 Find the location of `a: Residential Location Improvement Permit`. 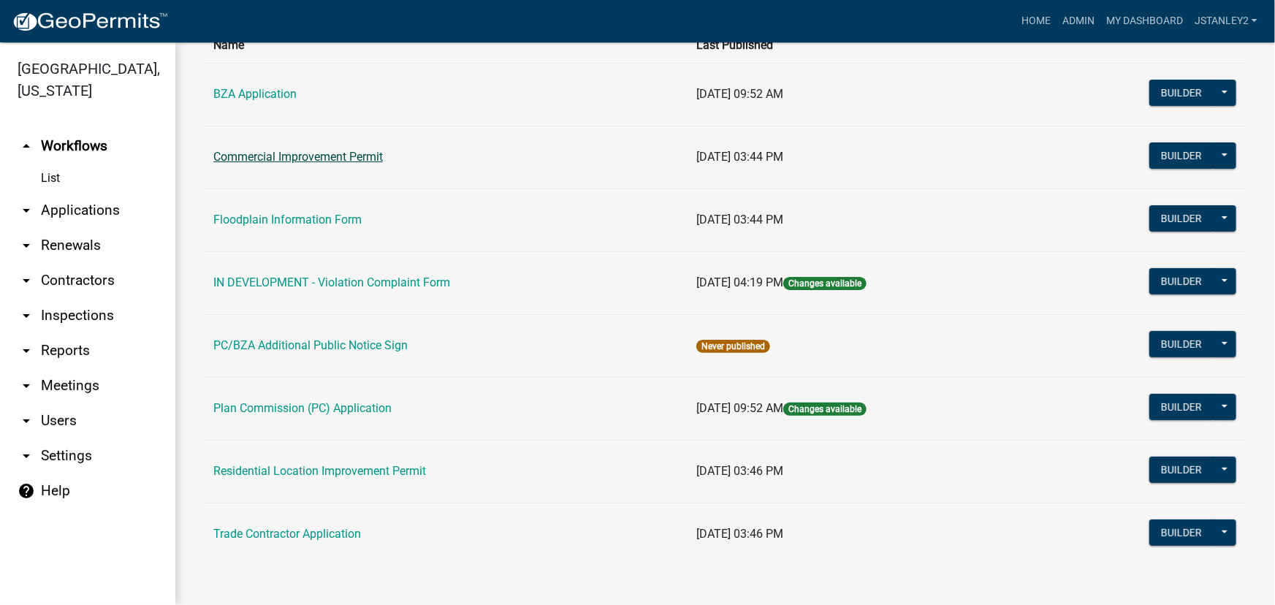

a: Residential Location Improvement Permit is located at coordinates (319, 471).